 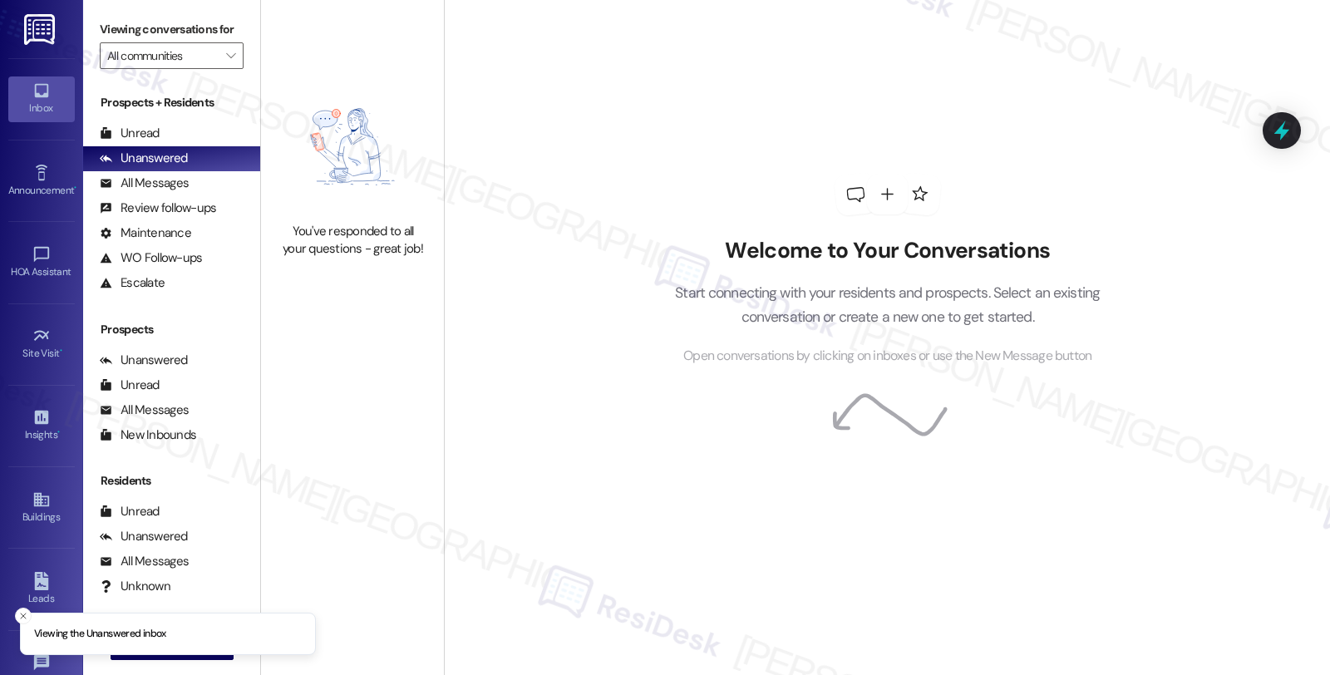 I want to click on div: Escalate, so click(x=132, y=283).